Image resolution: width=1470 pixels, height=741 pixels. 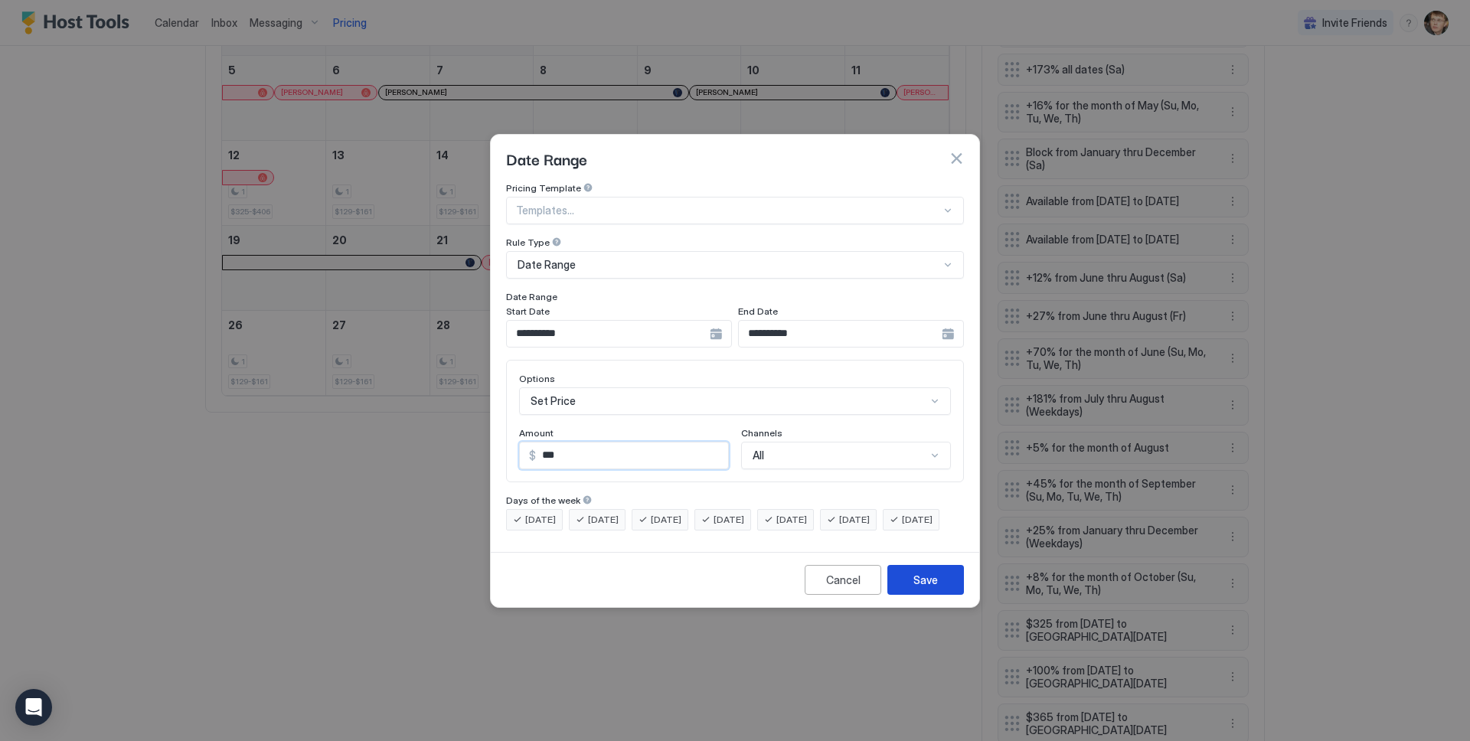 What do you see at coordinates (528, 242) in the screenshot?
I see `span: Rule Type` at bounding box center [528, 242].